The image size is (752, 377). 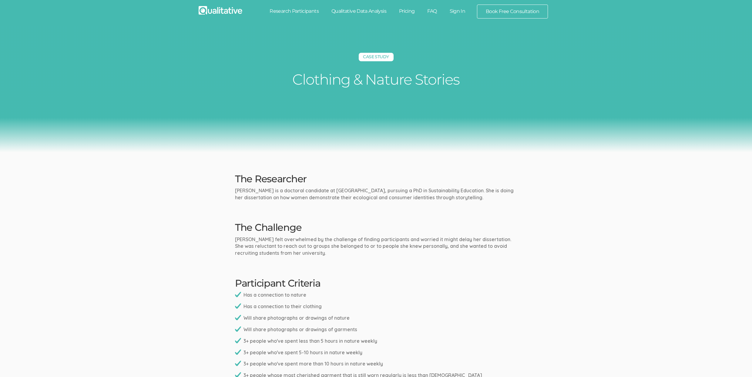 I want to click on h1: Clothing & Nature Stories, so click(x=376, y=79).